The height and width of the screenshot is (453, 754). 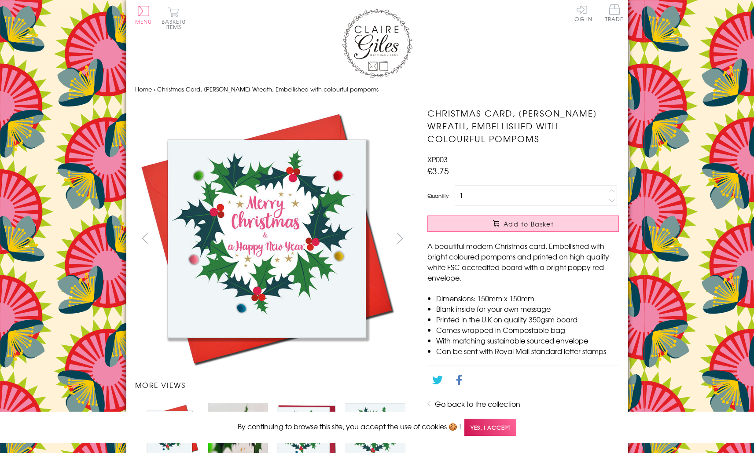 What do you see at coordinates (176, 24) in the screenshot?
I see `span: 0 items` at bounding box center [176, 24].